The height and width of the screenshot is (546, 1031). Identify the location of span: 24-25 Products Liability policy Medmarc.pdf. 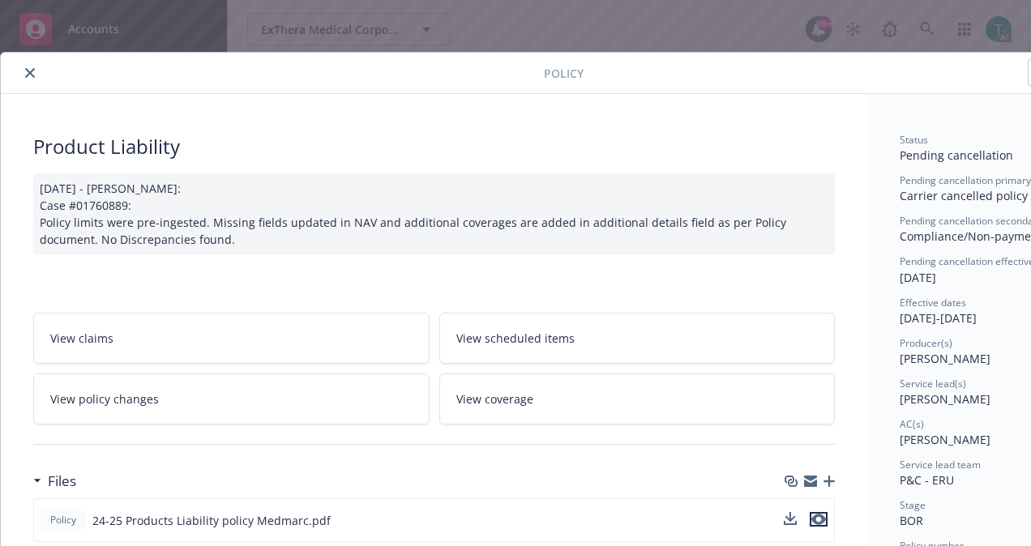
(211, 520).